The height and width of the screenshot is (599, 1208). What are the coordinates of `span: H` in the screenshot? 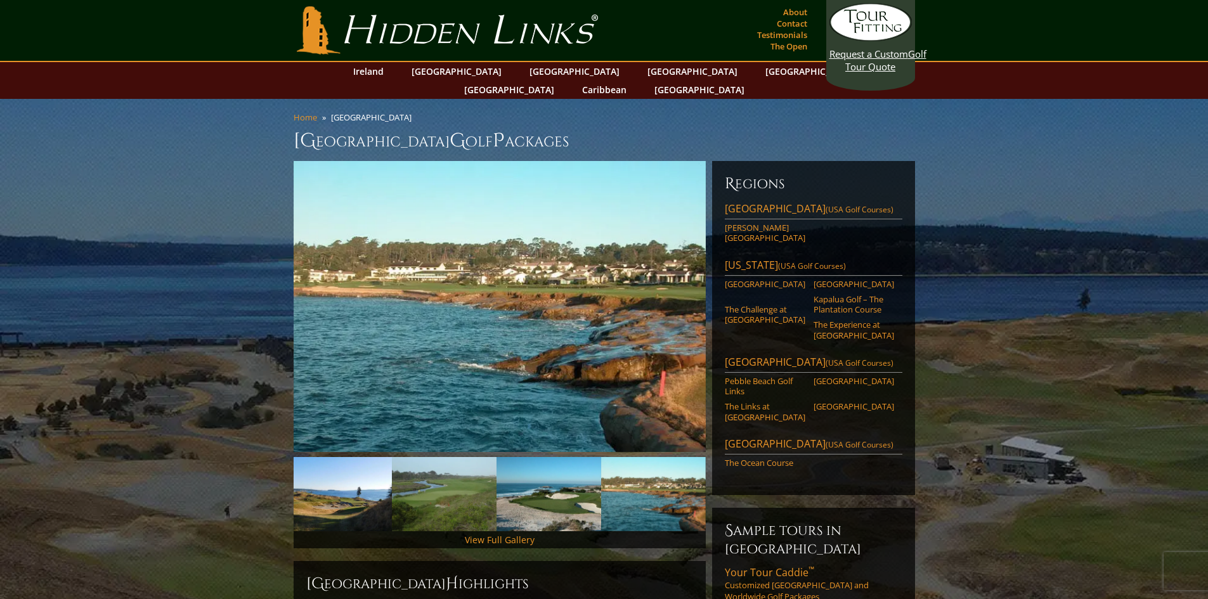 It's located at (452, 584).